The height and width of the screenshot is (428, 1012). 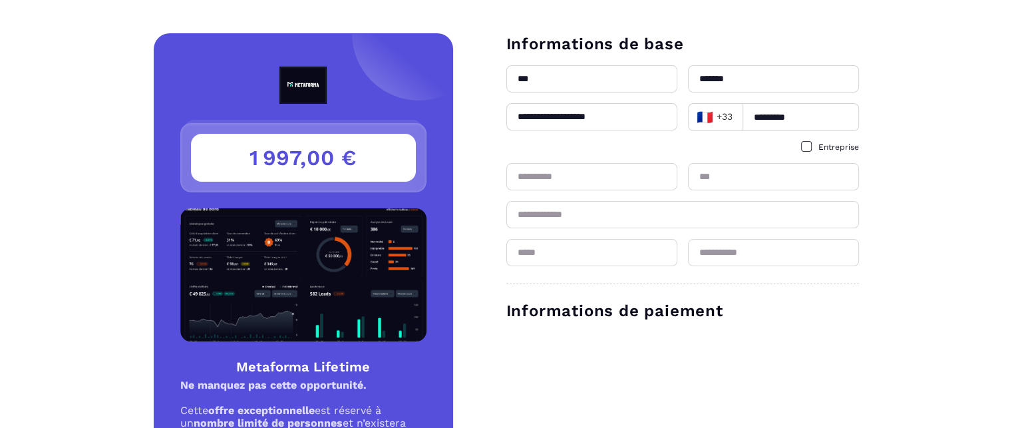 What do you see at coordinates (262, 410) in the screenshot?
I see `strong: offre exceptionnelle` at bounding box center [262, 410].